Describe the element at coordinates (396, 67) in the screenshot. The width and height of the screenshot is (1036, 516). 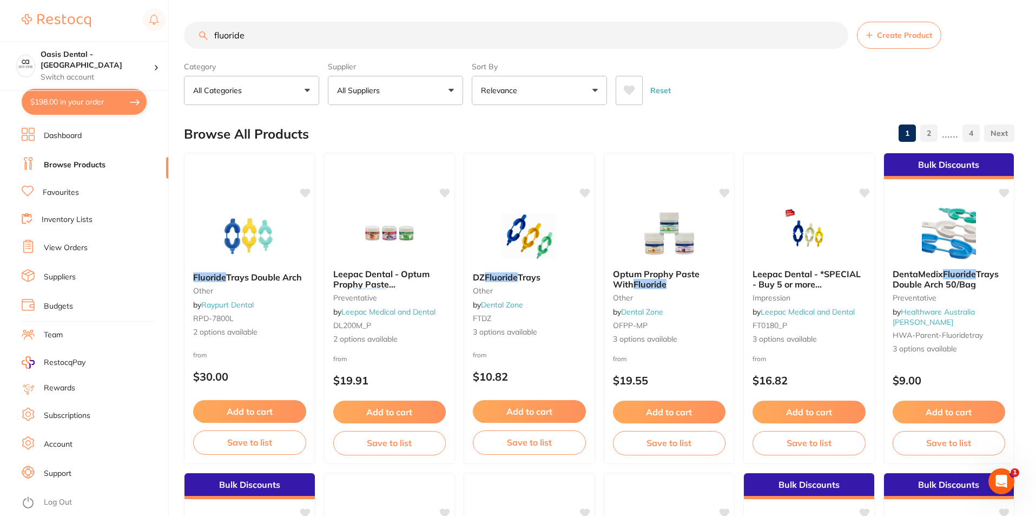
I see `label: Supplier` at that location.